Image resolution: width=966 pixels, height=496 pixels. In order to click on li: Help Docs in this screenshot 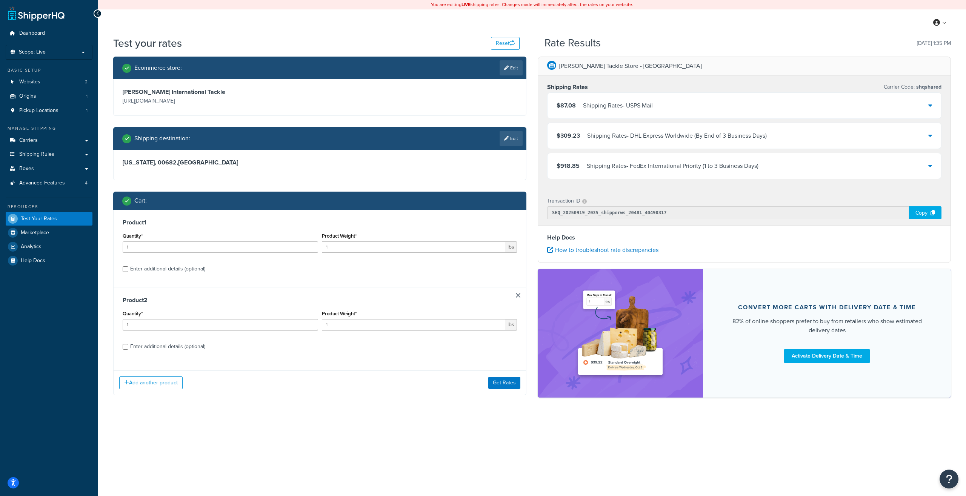, I will do `click(49, 261)`.